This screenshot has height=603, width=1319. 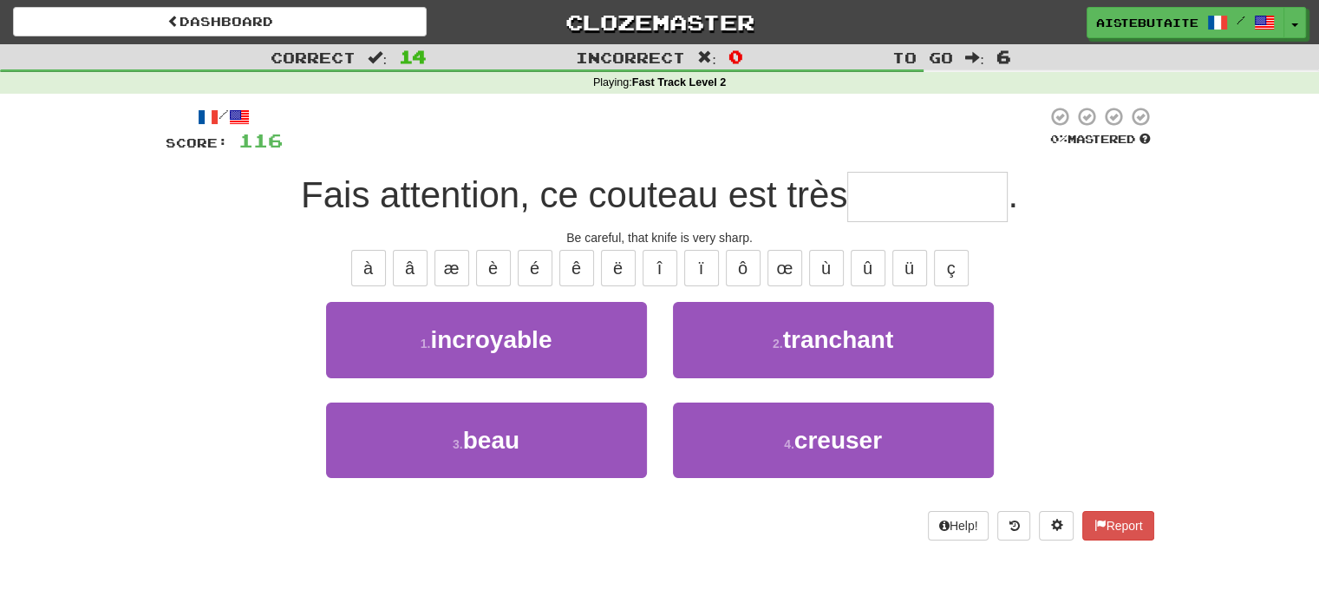 What do you see at coordinates (313, 57) in the screenshot?
I see `span: Correct` at bounding box center [313, 57].